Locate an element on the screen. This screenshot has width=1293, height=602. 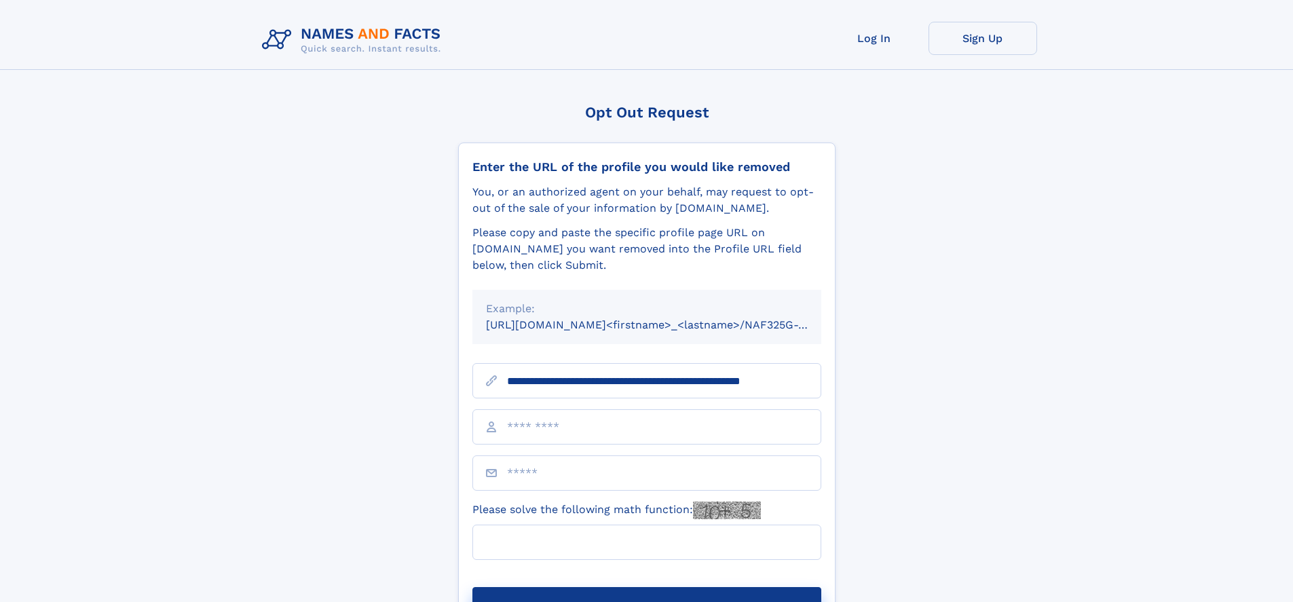
div: Opt Out Request is located at coordinates (647, 112).